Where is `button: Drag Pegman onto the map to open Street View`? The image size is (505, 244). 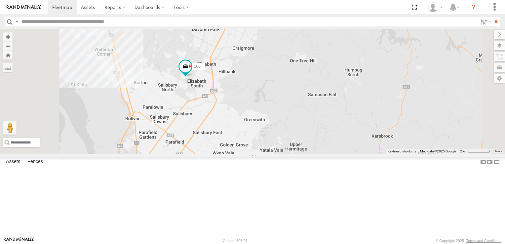 button: Drag Pegman onto the map to open Street View is located at coordinates (10, 128).